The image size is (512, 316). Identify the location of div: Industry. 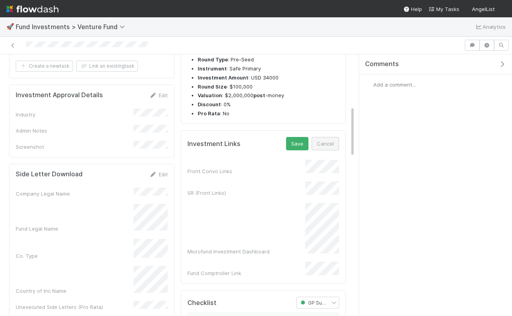
(75, 114).